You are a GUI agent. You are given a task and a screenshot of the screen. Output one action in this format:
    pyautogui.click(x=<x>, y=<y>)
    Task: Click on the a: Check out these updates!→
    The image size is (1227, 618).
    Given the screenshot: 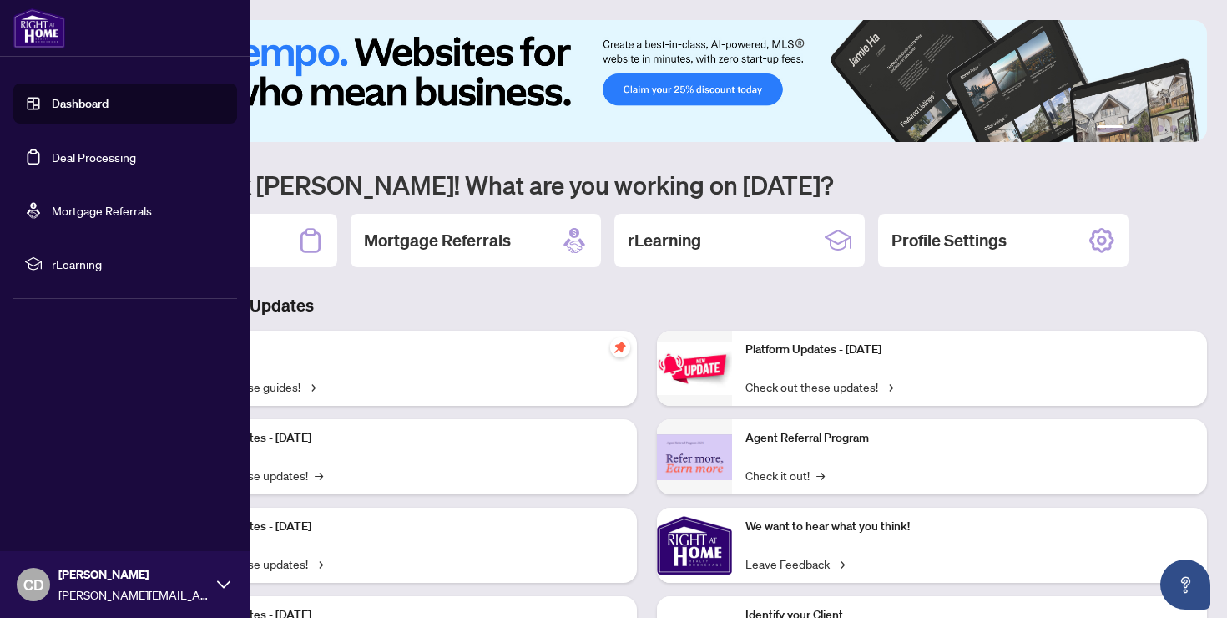 What is the action you would take?
    pyautogui.click(x=819, y=386)
    